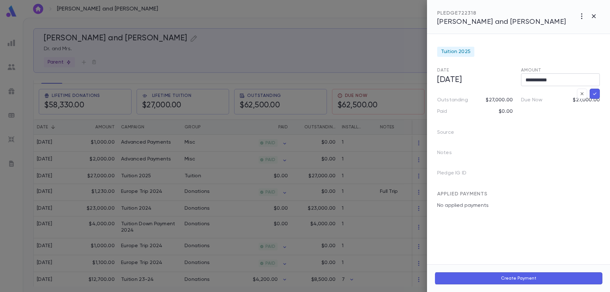 This screenshot has height=292, width=610. Describe the element at coordinates (518, 206) in the screenshot. I see `p: No applied payments` at that location.